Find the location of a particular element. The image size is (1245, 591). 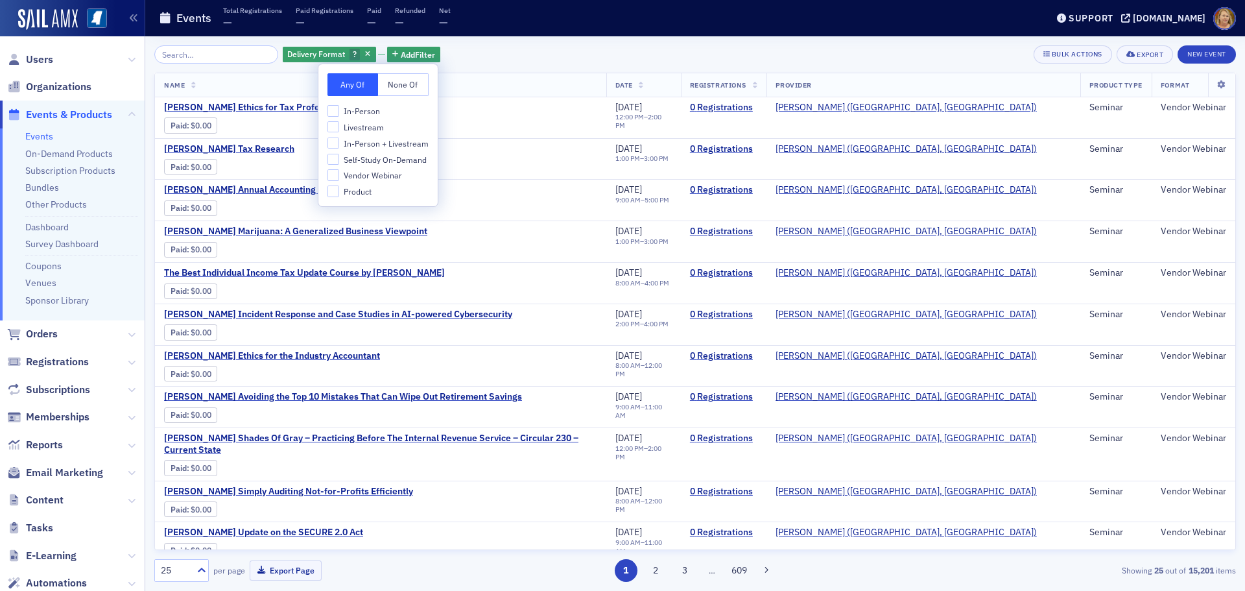

span: Events & Products is located at coordinates (69, 115).